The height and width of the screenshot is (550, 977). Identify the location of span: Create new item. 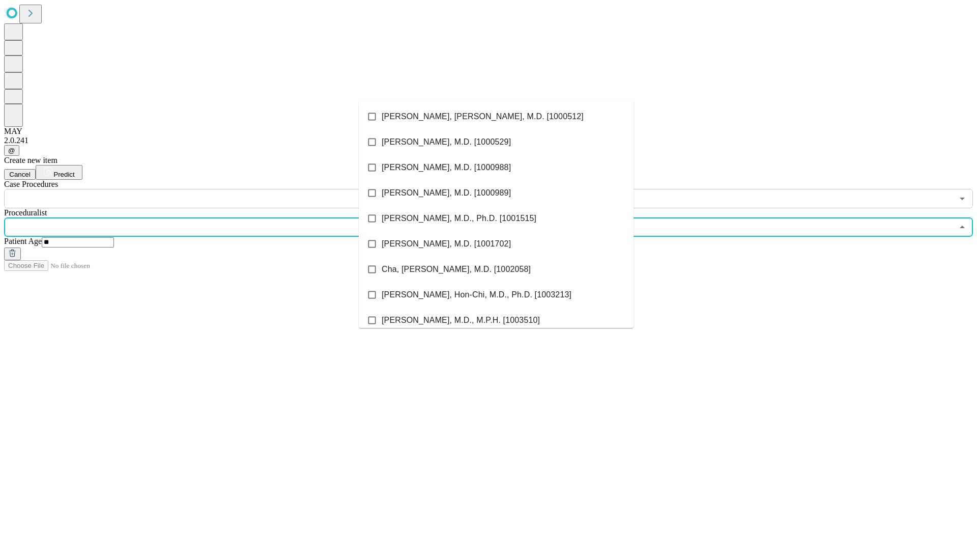
(31, 160).